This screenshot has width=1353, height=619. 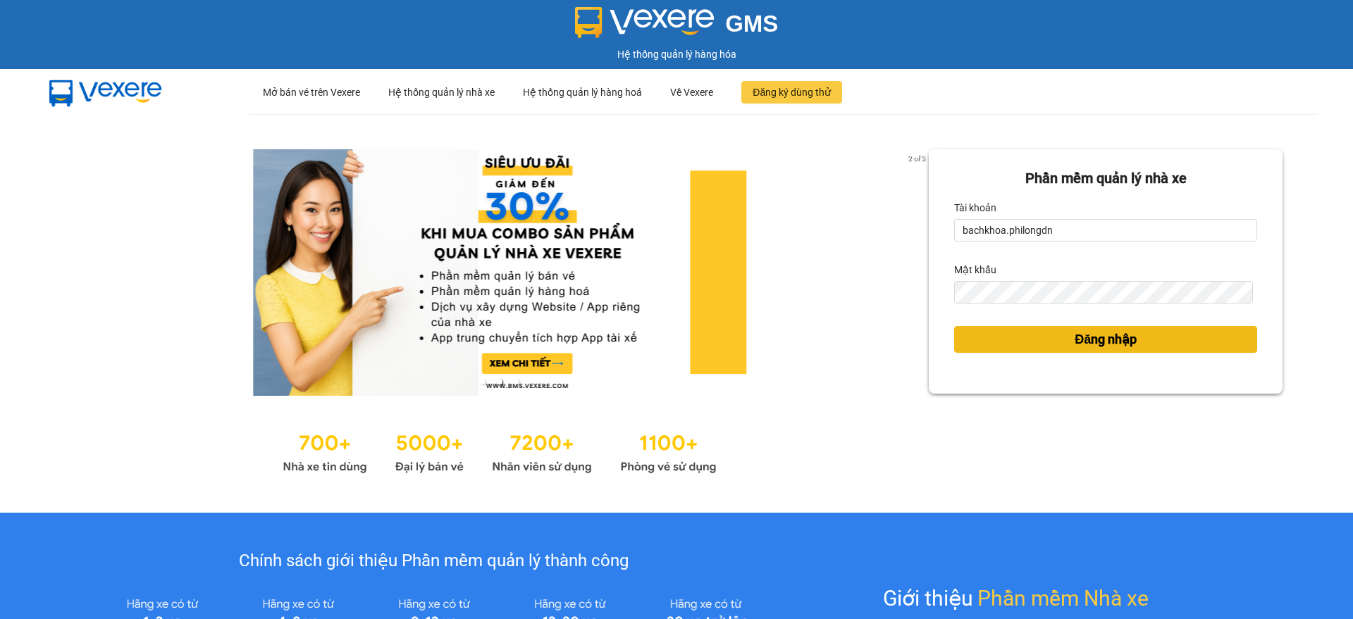 What do you see at coordinates (1105, 340) in the screenshot?
I see `span: Đăng nhập` at bounding box center [1105, 340].